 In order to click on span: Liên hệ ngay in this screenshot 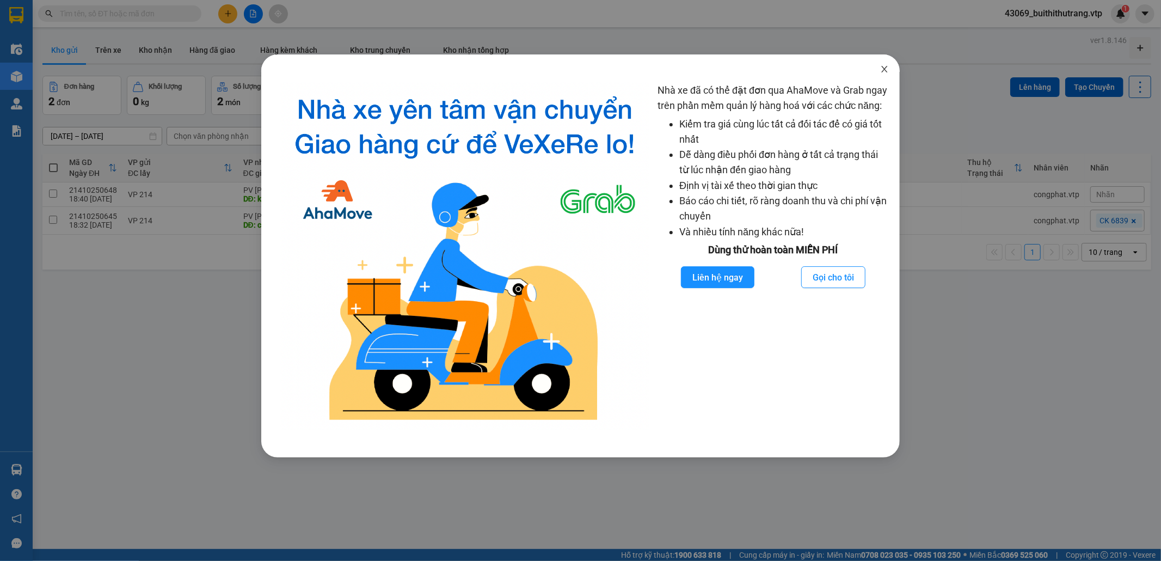, I will do `click(717, 277)`.